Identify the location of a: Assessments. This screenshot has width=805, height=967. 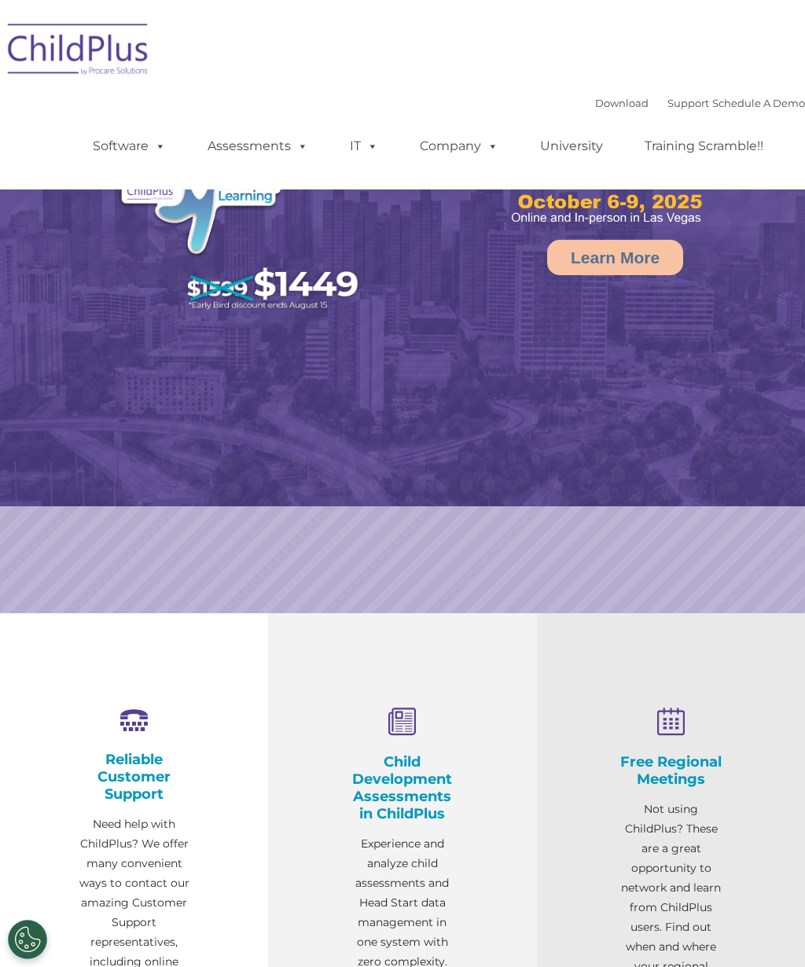
(258, 146).